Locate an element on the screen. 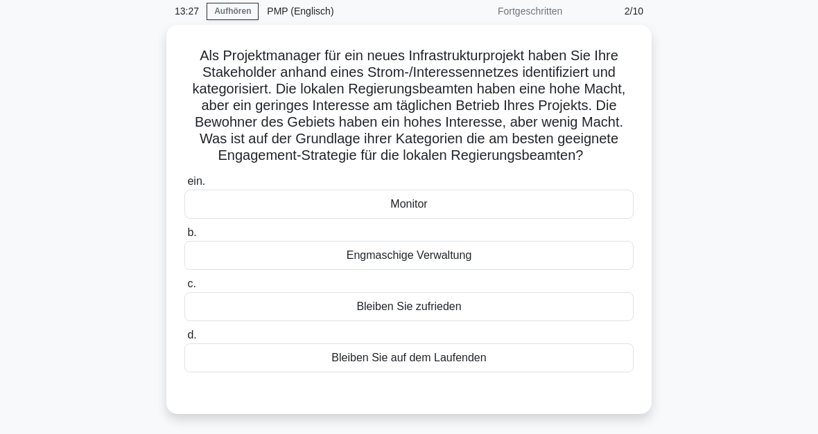 The image size is (818, 434). div: Engmaschige Verwaltung is located at coordinates (409, 256).